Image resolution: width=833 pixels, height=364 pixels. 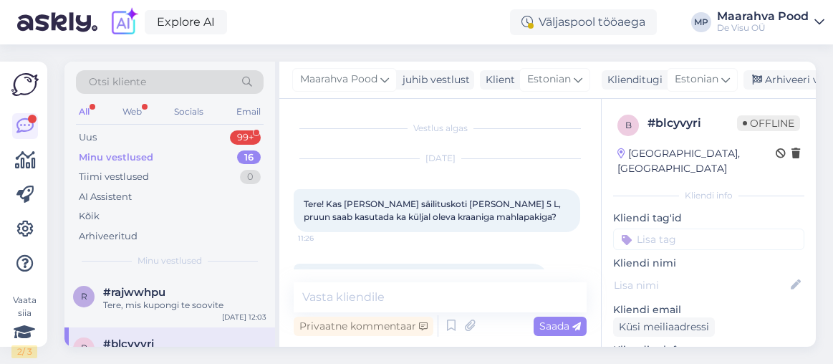 I want to click on span: Otsi kliente, so click(x=117, y=82).